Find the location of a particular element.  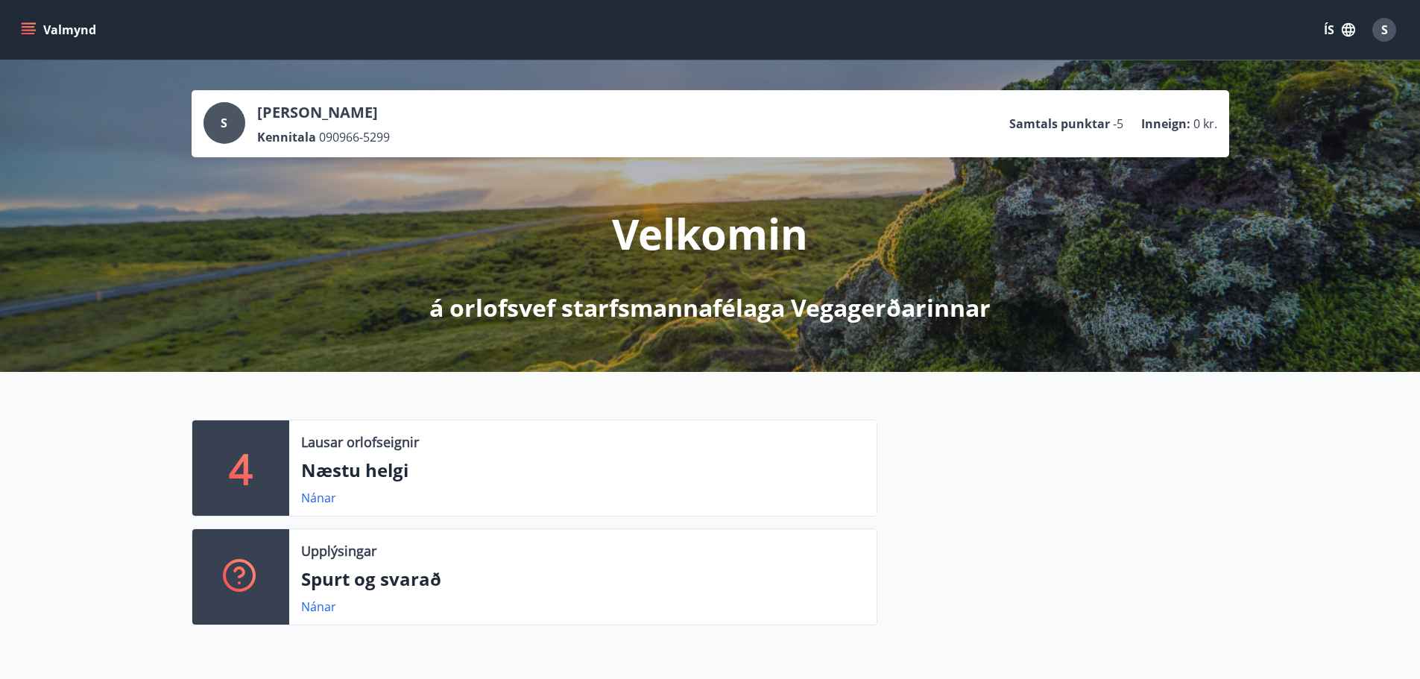

p: Upplýsingar is located at coordinates (338, 551).